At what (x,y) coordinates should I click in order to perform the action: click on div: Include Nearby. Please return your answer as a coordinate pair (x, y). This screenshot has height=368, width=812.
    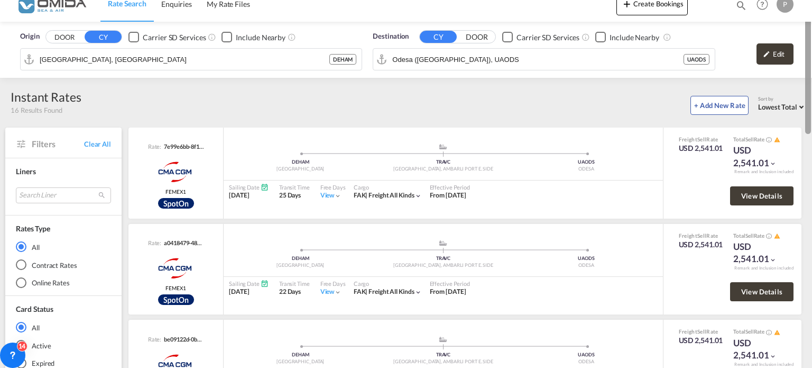
    Looking at the image, I should click on (635, 38).